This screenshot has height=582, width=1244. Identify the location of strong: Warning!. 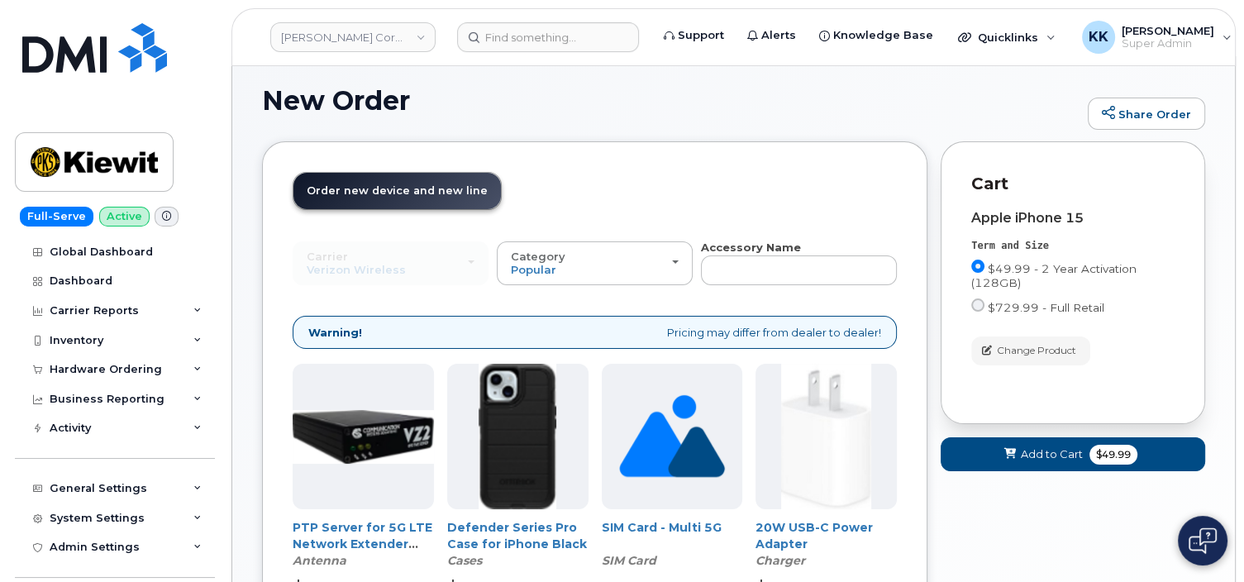
(335, 332).